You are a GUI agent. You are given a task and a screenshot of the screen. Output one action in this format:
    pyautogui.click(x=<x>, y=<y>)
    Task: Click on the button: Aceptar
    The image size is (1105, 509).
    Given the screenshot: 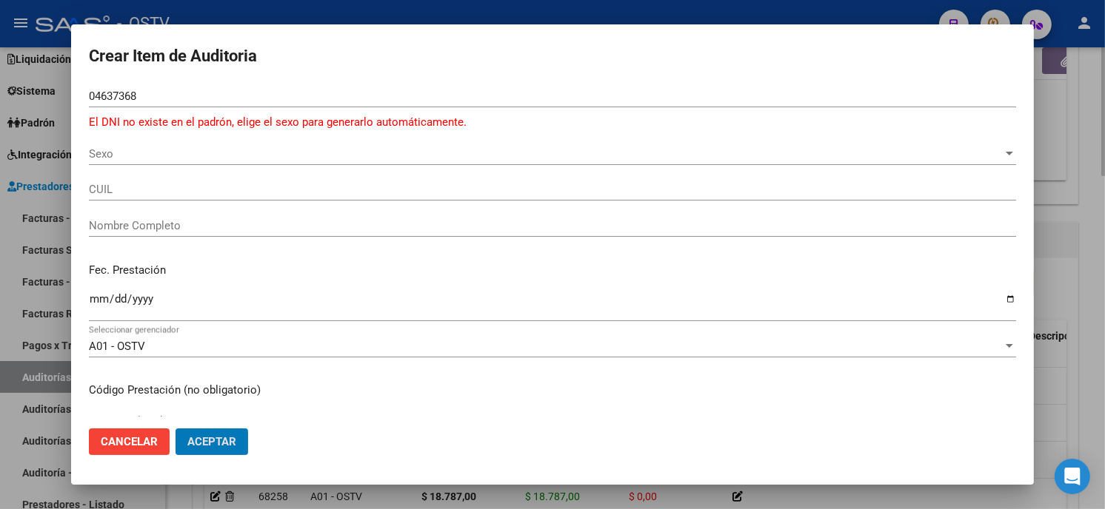 What is the action you would take?
    pyautogui.click(x=212, y=442)
    